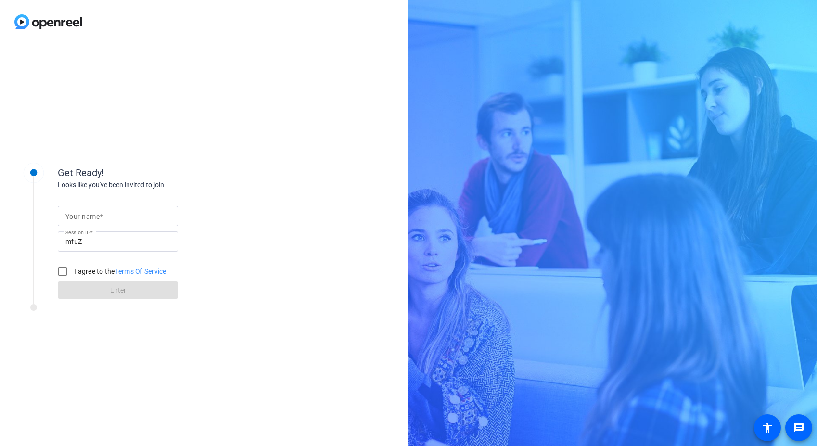  What do you see at coordinates (77, 232) in the screenshot?
I see `mat-label: Session ID` at bounding box center [77, 232].